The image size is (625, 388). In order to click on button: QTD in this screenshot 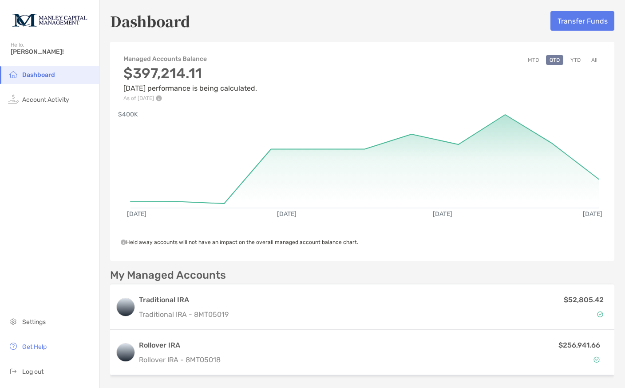, I will do `click(555, 60)`.